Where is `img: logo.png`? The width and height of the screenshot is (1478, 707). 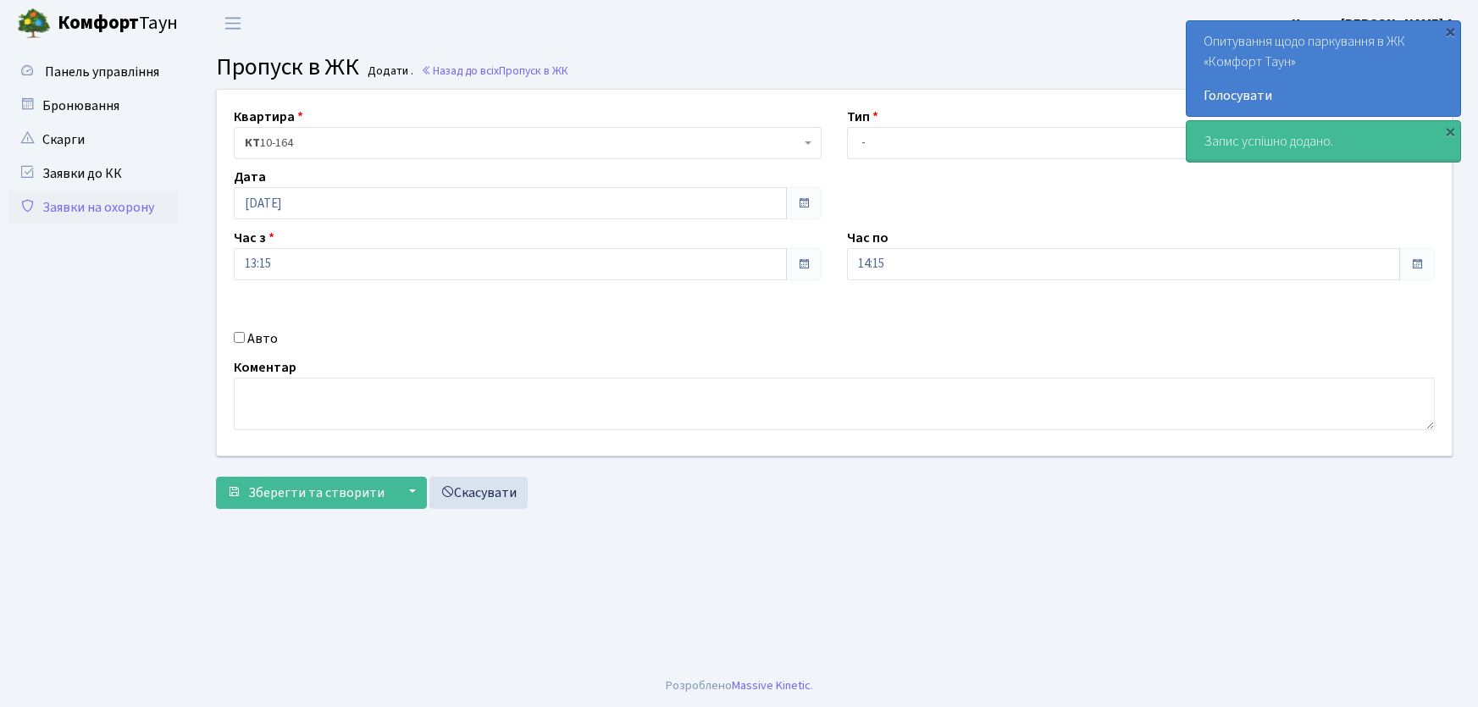 img: logo.png is located at coordinates (34, 24).